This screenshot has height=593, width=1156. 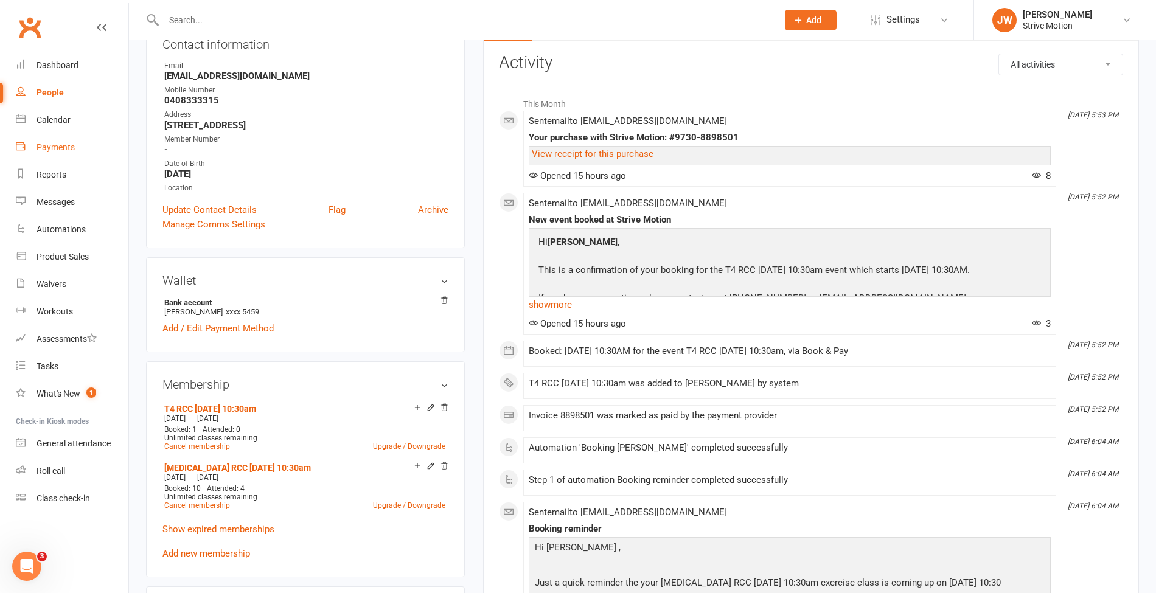 I want to click on div: Messages, so click(x=55, y=202).